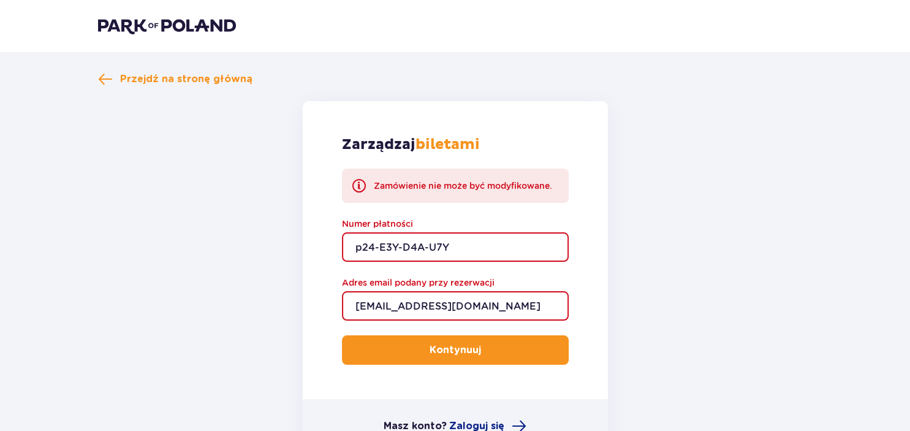  What do you see at coordinates (411, 145) in the screenshot?
I see `p: Zarządzaj` at bounding box center [411, 145].